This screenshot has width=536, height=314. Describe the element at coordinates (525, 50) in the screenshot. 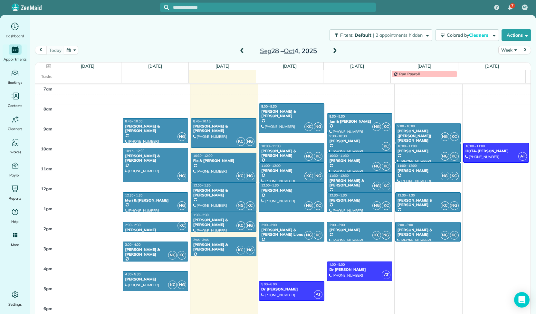

I see `button: next` at that location.